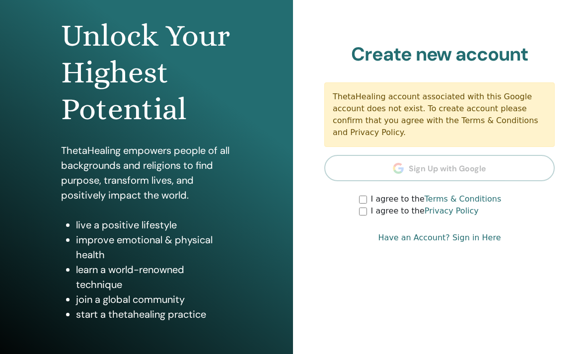  Describe the element at coordinates (463, 199) in the screenshot. I see `a: Terms & Conditions` at that location.